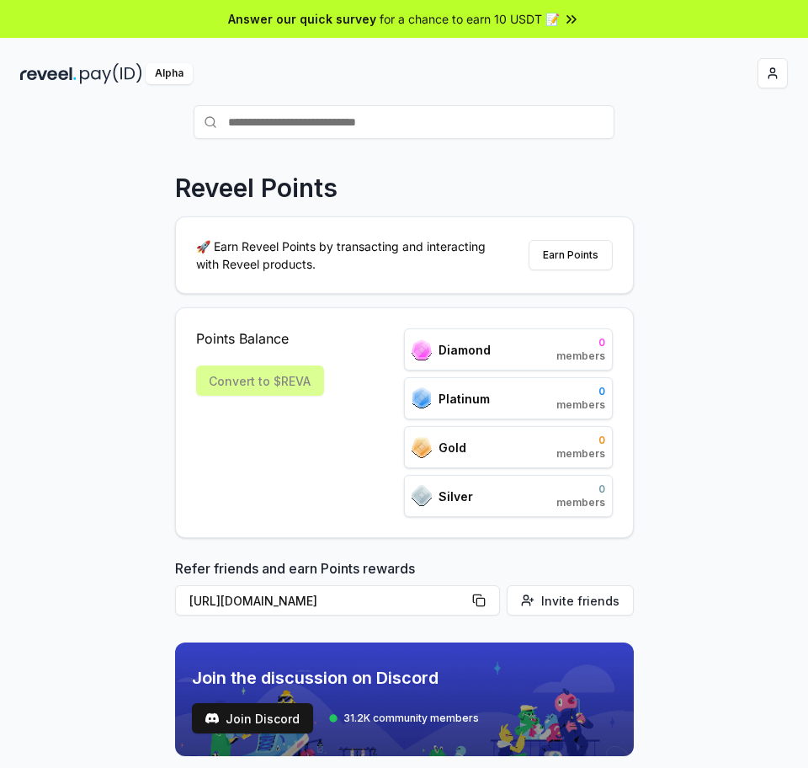 The width and height of the screenshot is (808, 768). What do you see at coordinates (48, 73) in the screenshot?
I see `img: reveel_dark` at bounding box center [48, 73].